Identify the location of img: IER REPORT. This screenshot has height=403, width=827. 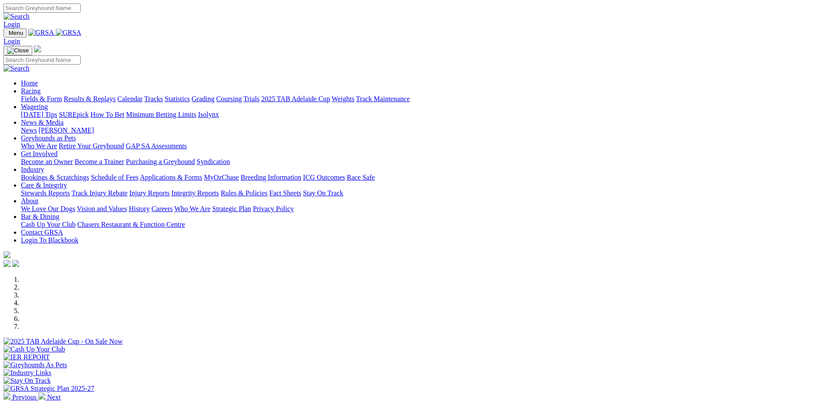
(27, 357).